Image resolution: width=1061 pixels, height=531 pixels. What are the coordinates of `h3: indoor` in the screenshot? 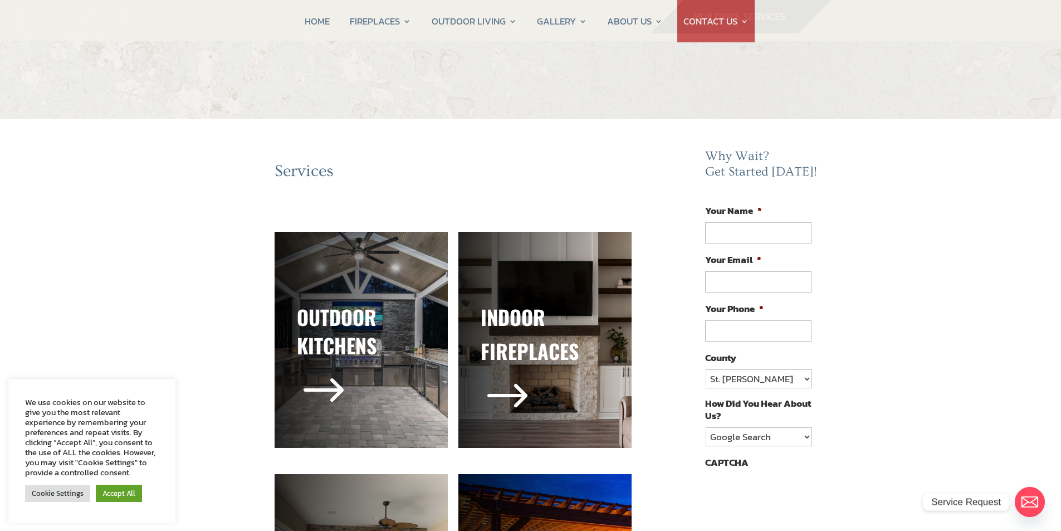 It's located at (545, 320).